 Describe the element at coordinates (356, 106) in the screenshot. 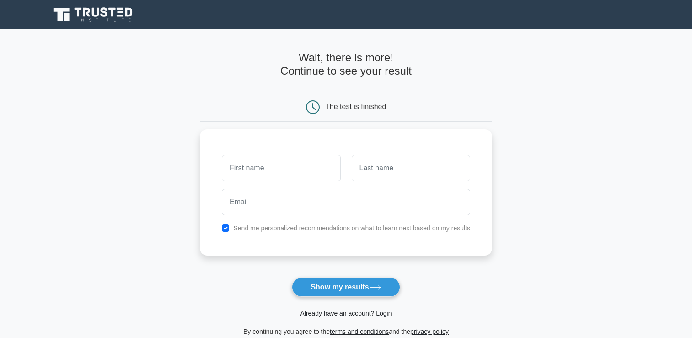

I see `div: The test is finished` at that location.